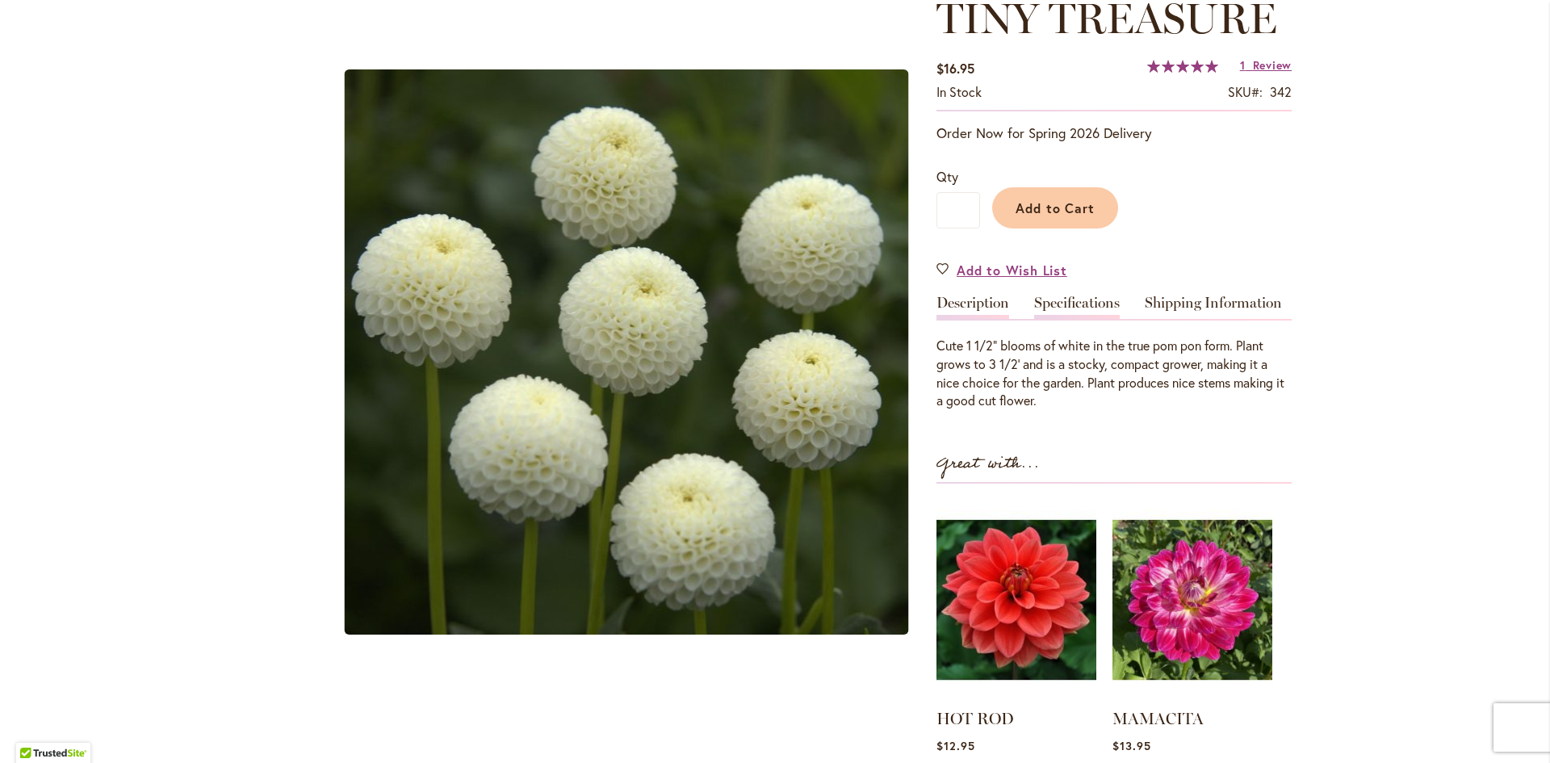 The image size is (1550, 763). I want to click on a: HOT ROD, so click(975, 718).